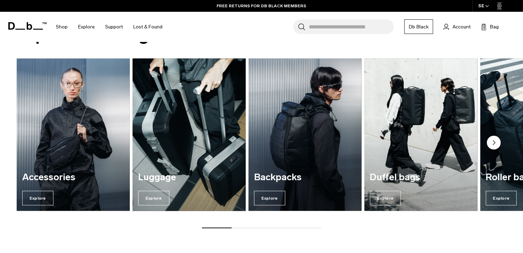  Describe the element at coordinates (189, 135) in the screenshot. I see `a: Luggage Explore` at that location.